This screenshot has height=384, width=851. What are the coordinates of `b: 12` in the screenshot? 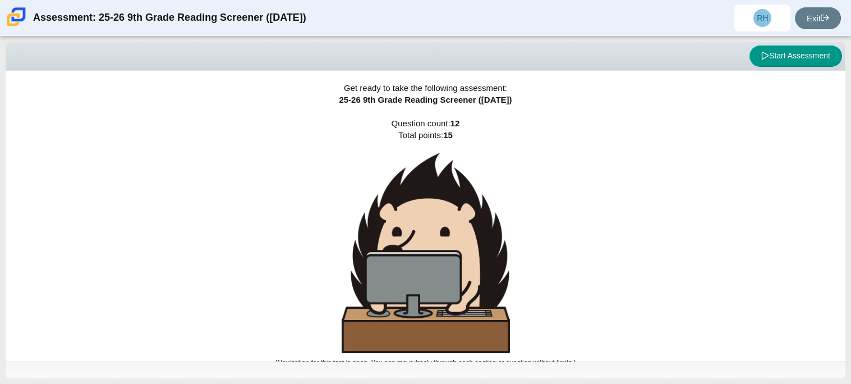 It's located at (455, 123).